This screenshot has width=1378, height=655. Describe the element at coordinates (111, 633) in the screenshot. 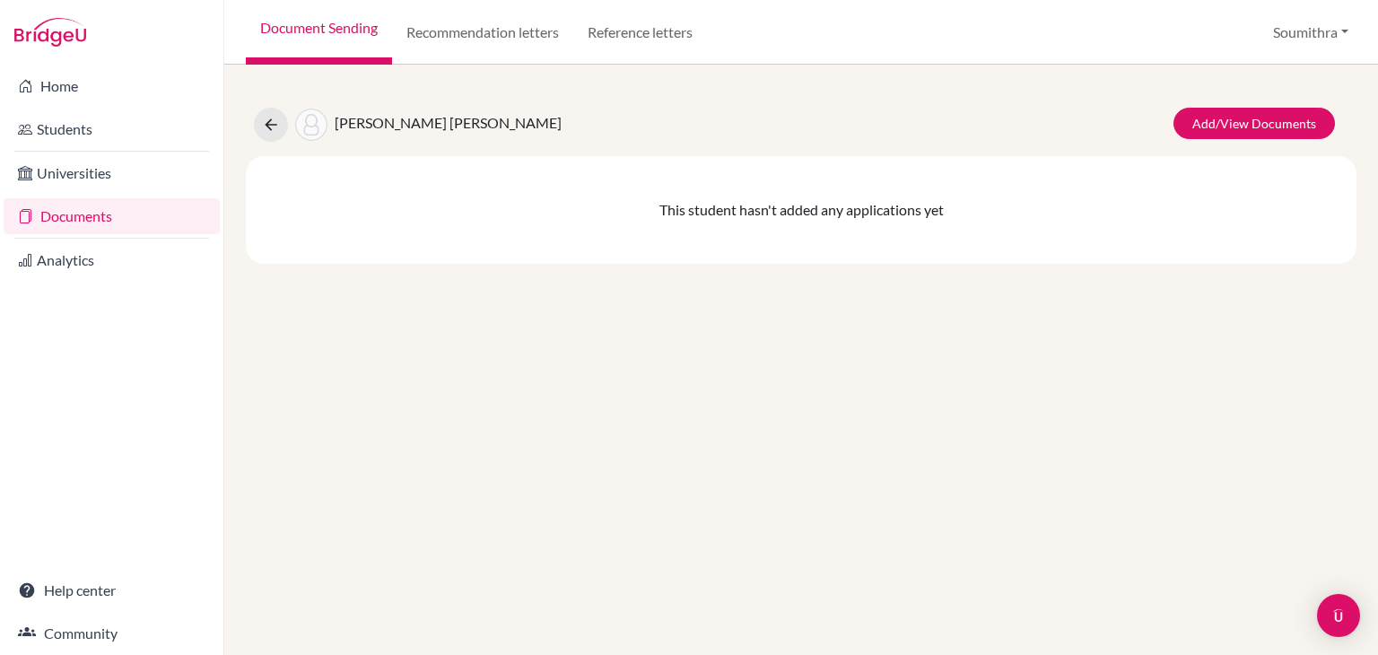

I see `a: Community` at that location.